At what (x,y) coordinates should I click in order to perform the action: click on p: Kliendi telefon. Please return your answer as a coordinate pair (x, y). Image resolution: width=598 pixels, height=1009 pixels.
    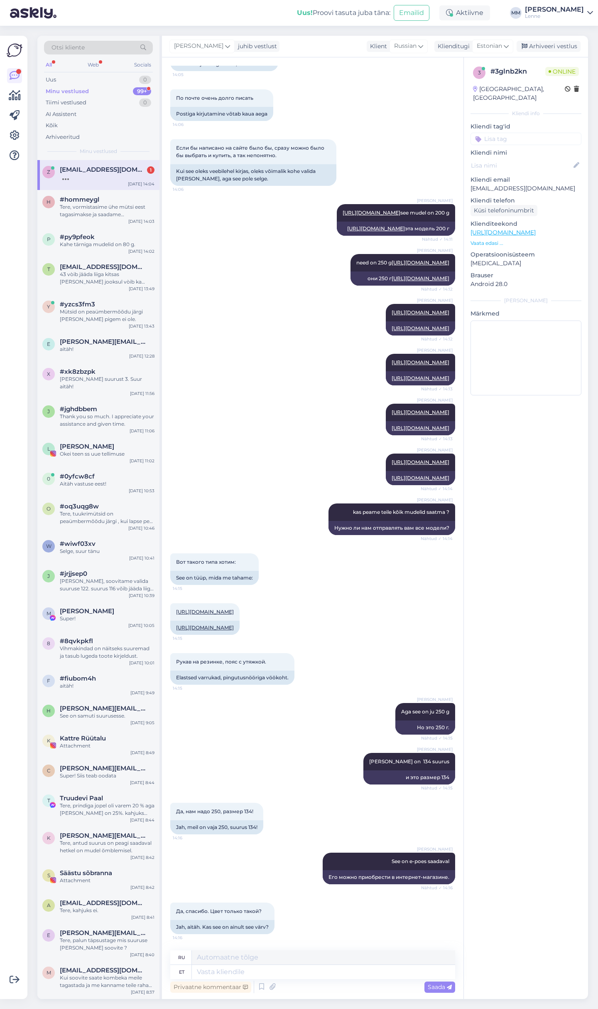
    Looking at the image, I should click on (526, 200).